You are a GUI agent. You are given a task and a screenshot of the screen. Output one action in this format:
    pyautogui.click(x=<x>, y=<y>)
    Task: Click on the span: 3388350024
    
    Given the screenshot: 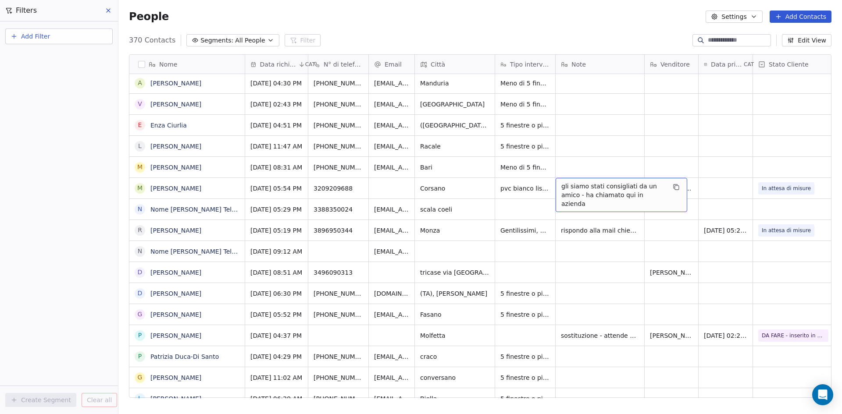 What is the action you would take?
    pyautogui.click(x=338, y=210)
    